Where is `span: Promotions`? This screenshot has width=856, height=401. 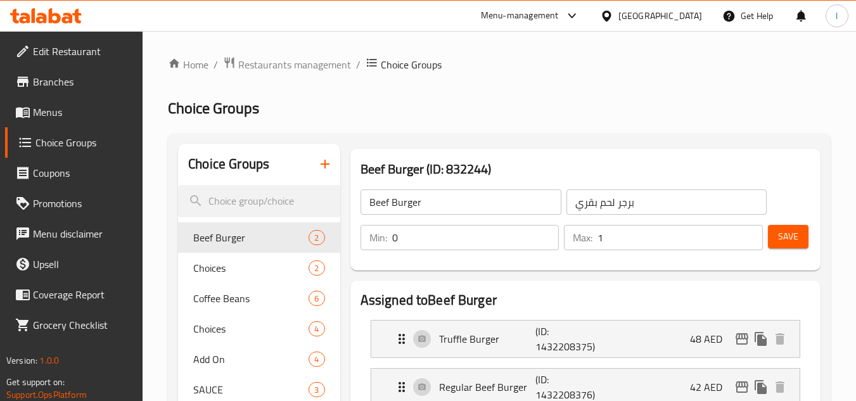 span: Promotions is located at coordinates (83, 203).